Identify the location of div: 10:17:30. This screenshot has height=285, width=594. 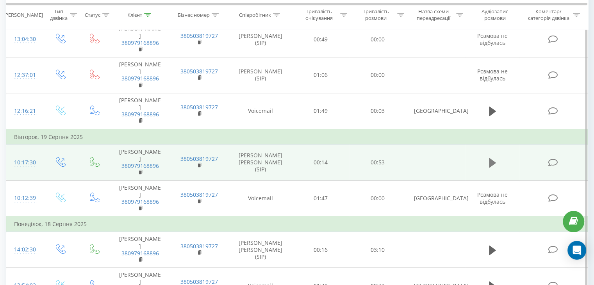
(24, 163).